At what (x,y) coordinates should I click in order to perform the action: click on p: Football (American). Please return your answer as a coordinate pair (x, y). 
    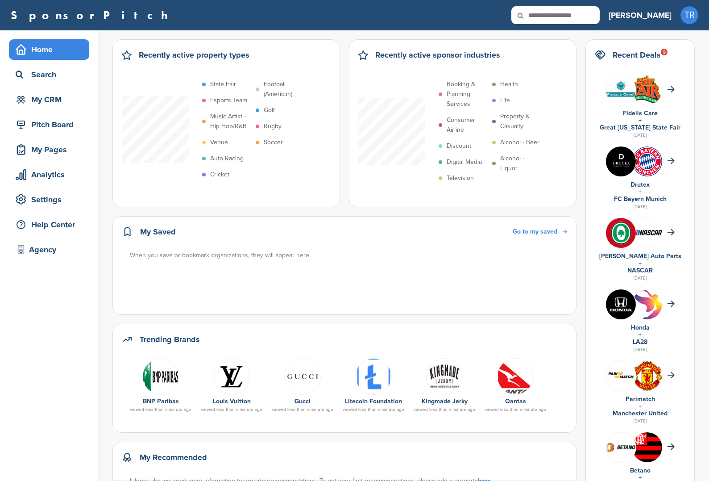
    Looking at the image, I should click on (284, 89).